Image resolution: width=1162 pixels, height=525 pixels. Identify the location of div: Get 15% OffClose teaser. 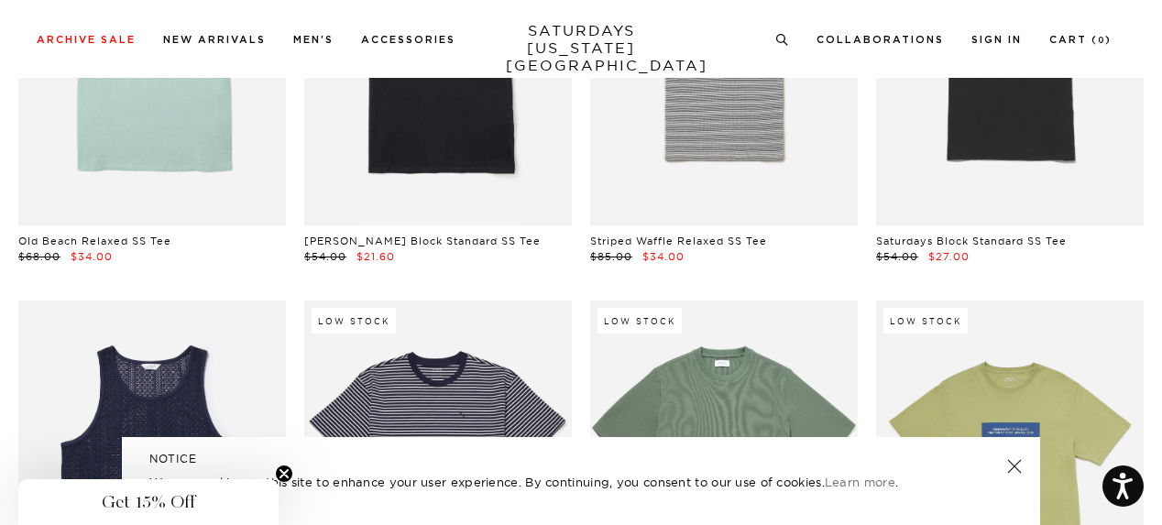
(148, 502).